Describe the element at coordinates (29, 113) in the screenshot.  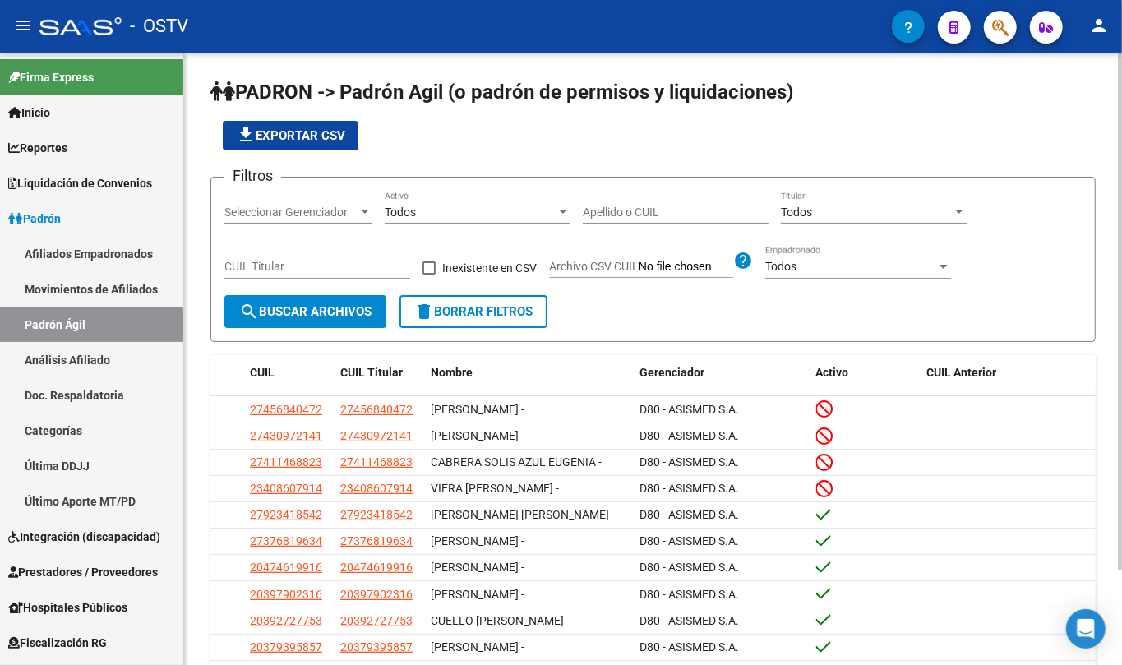
I see `span: Inicio` at that location.